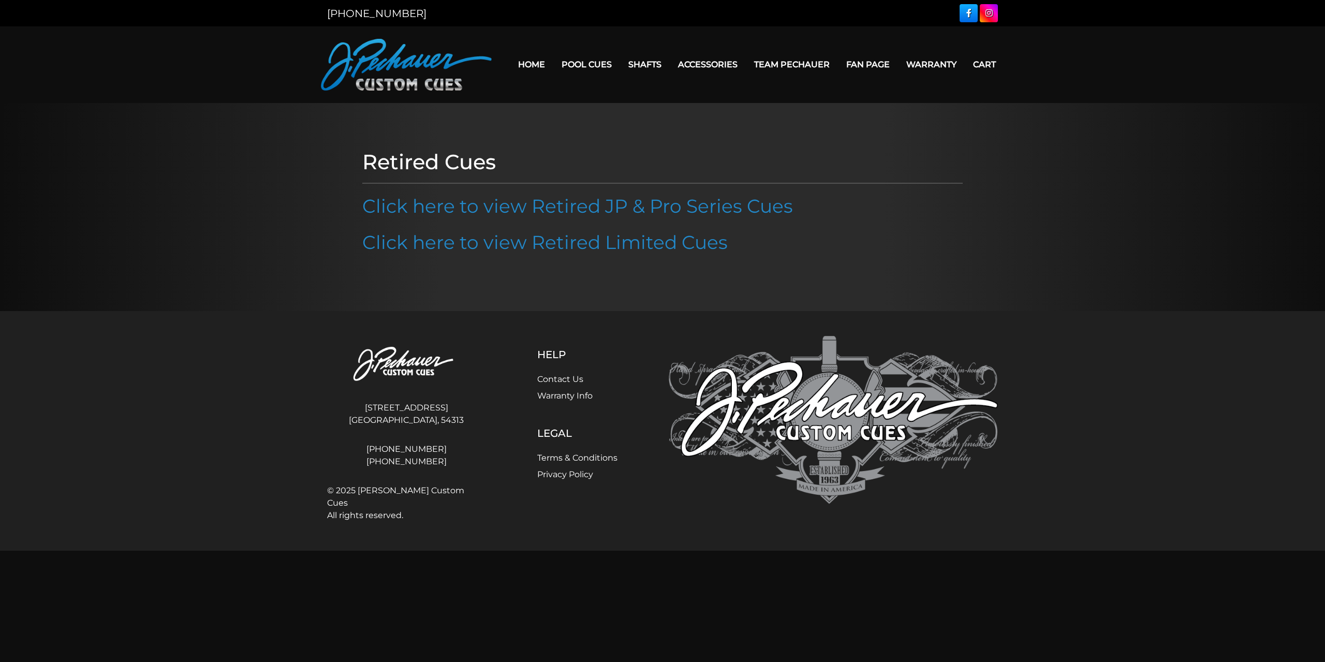  What do you see at coordinates (662, 162) in the screenshot?
I see `h1: Retired Cues` at bounding box center [662, 162].